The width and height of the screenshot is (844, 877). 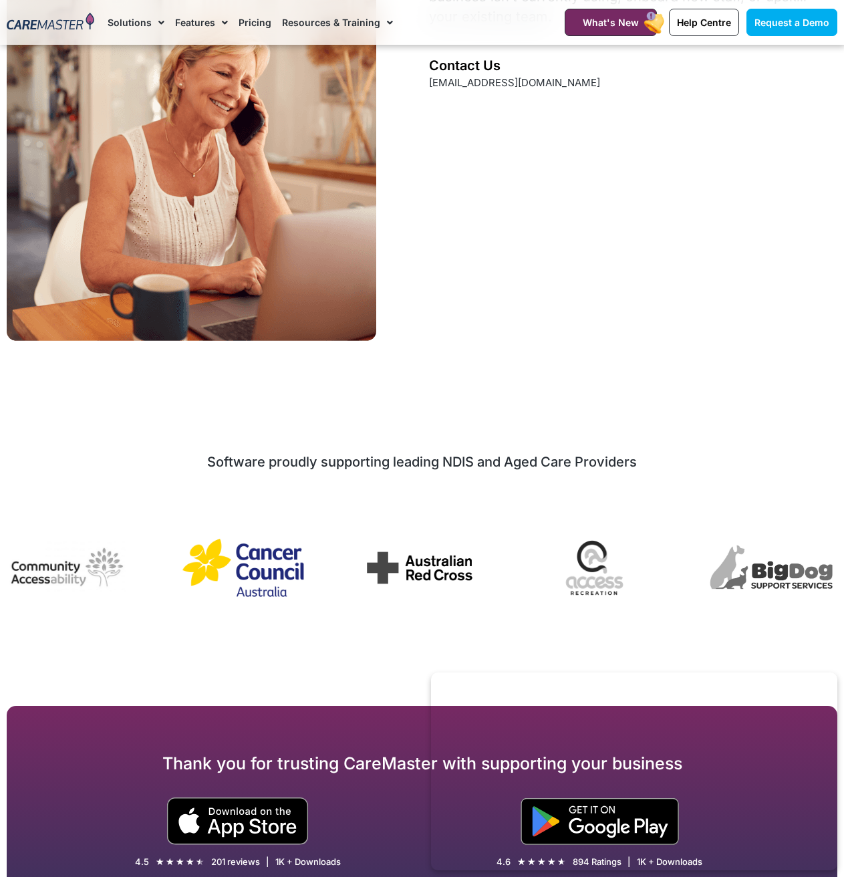 I want to click on div: Image Carousel, so click(x=422, y=570).